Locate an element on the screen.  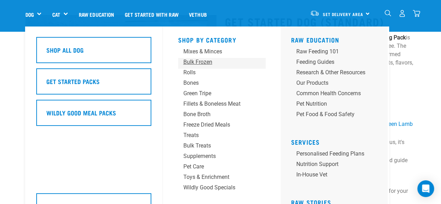
a: Toys & Enrichment is located at coordinates (222, 178).